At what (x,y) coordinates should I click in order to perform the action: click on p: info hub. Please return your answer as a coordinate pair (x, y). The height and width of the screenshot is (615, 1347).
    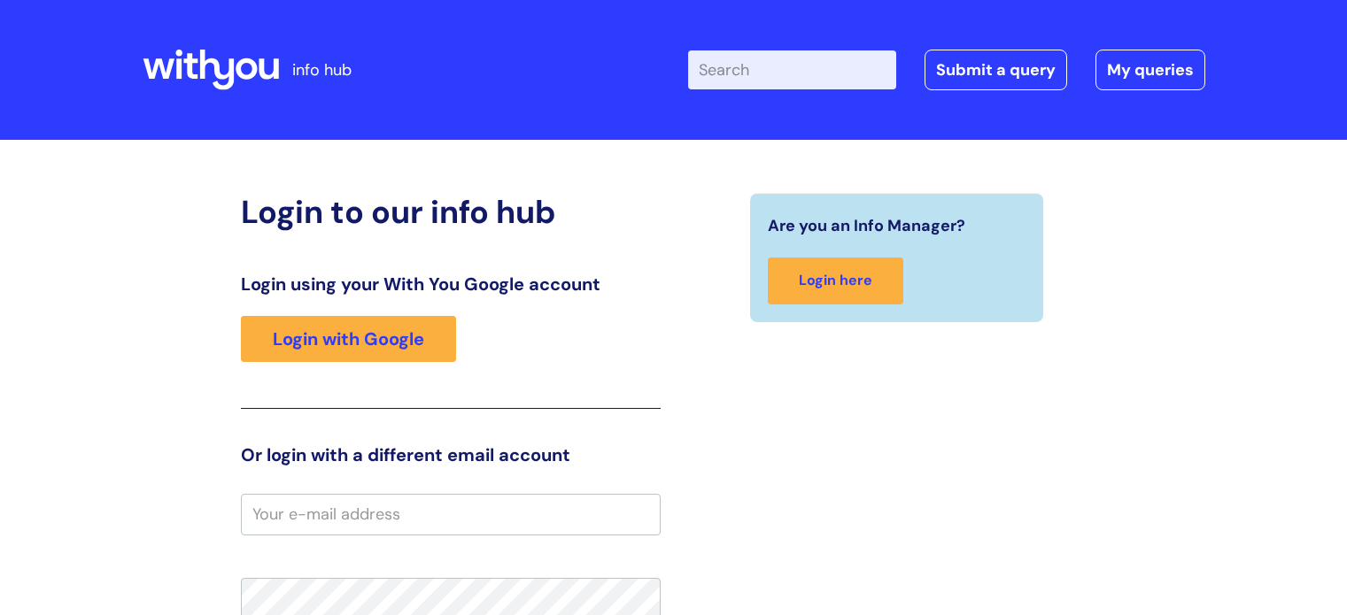
    Looking at the image, I should click on (321, 70).